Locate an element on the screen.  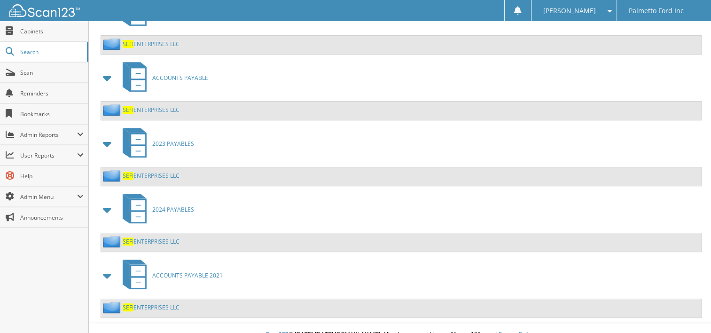
span: ACCOUNTS PAYABLE is located at coordinates (180, 78).